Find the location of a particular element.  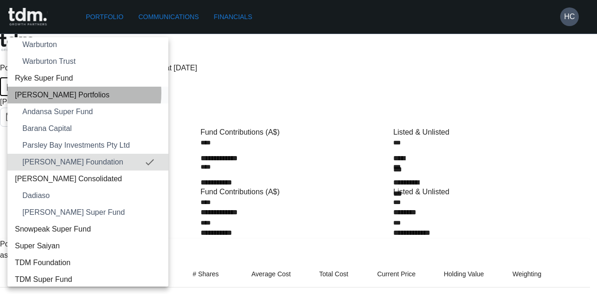

span: Andansa Super Fund is located at coordinates (91, 112).